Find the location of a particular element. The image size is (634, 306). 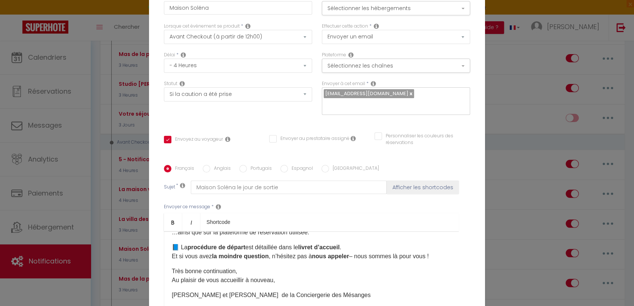

label: Anglais is located at coordinates (220, 169).